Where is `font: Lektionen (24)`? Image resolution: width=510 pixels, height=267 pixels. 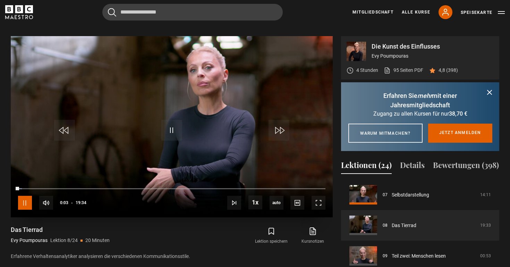 font: Lektionen (24) is located at coordinates (367, 165).